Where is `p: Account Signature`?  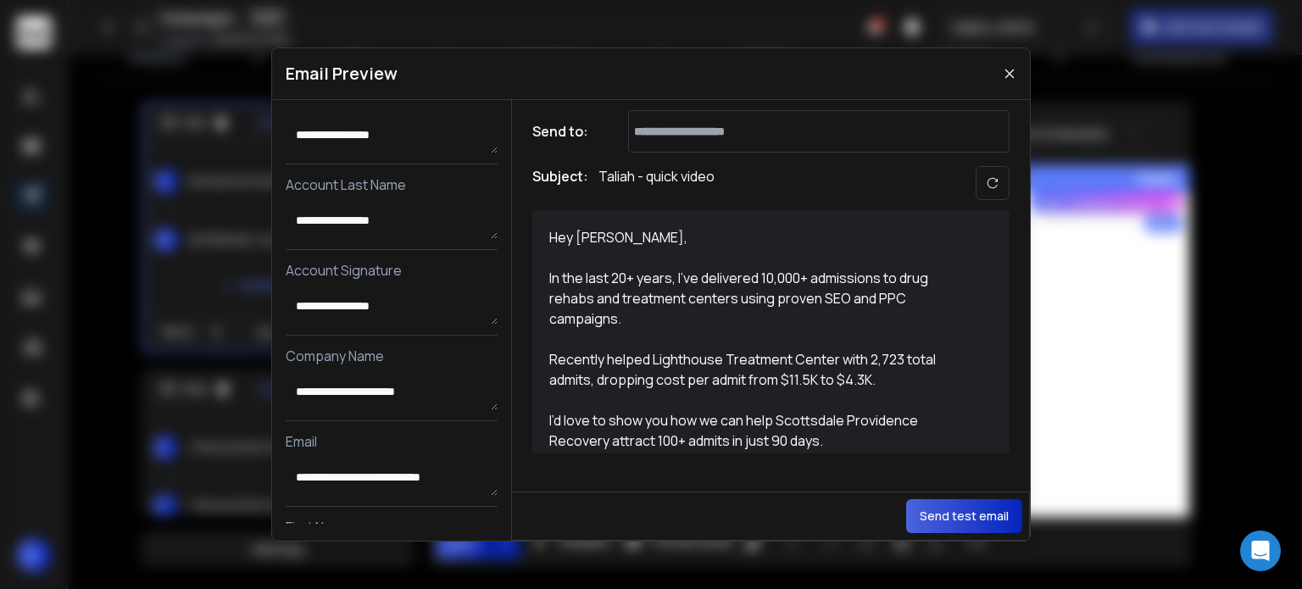
p: Account Signature is located at coordinates (391, 270).